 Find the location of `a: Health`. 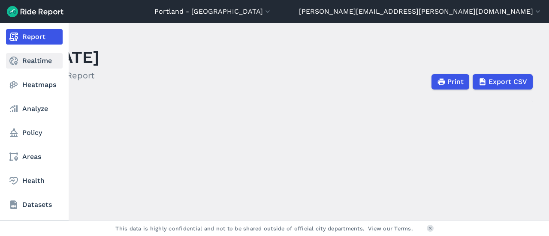

a: Health is located at coordinates (34, 181).